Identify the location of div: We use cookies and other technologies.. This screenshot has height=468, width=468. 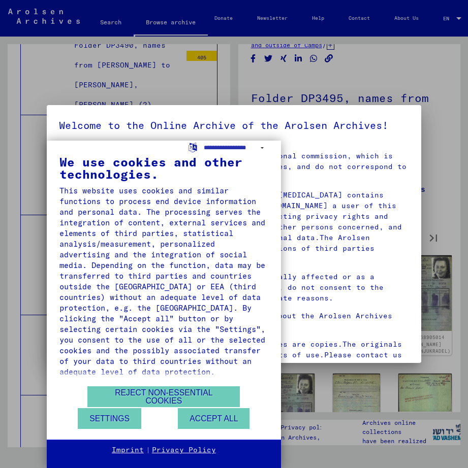
(164, 168).